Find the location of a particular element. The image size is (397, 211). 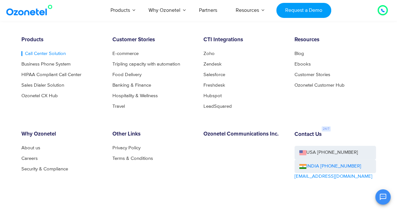

a: Hospitality & Wellness is located at coordinates (135, 96).